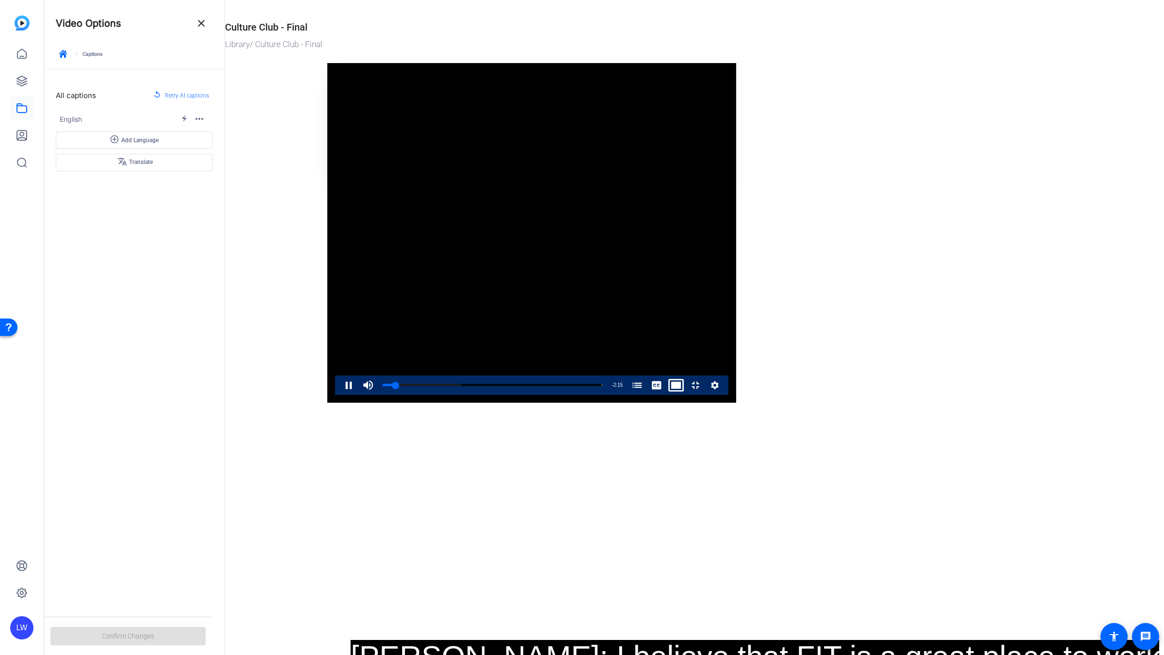  I want to click on a: Library, so click(237, 44).